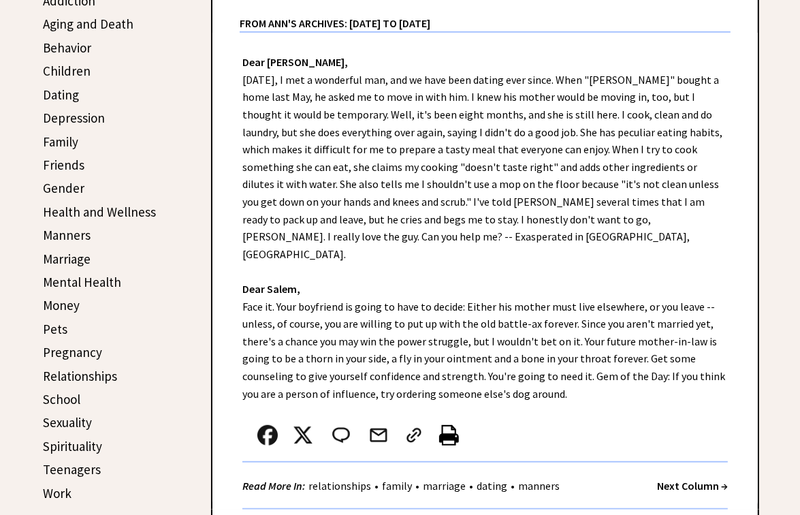 This screenshot has height=515, width=800. What do you see at coordinates (274, 485) in the screenshot?
I see `strong: Read More In:` at bounding box center [274, 485].